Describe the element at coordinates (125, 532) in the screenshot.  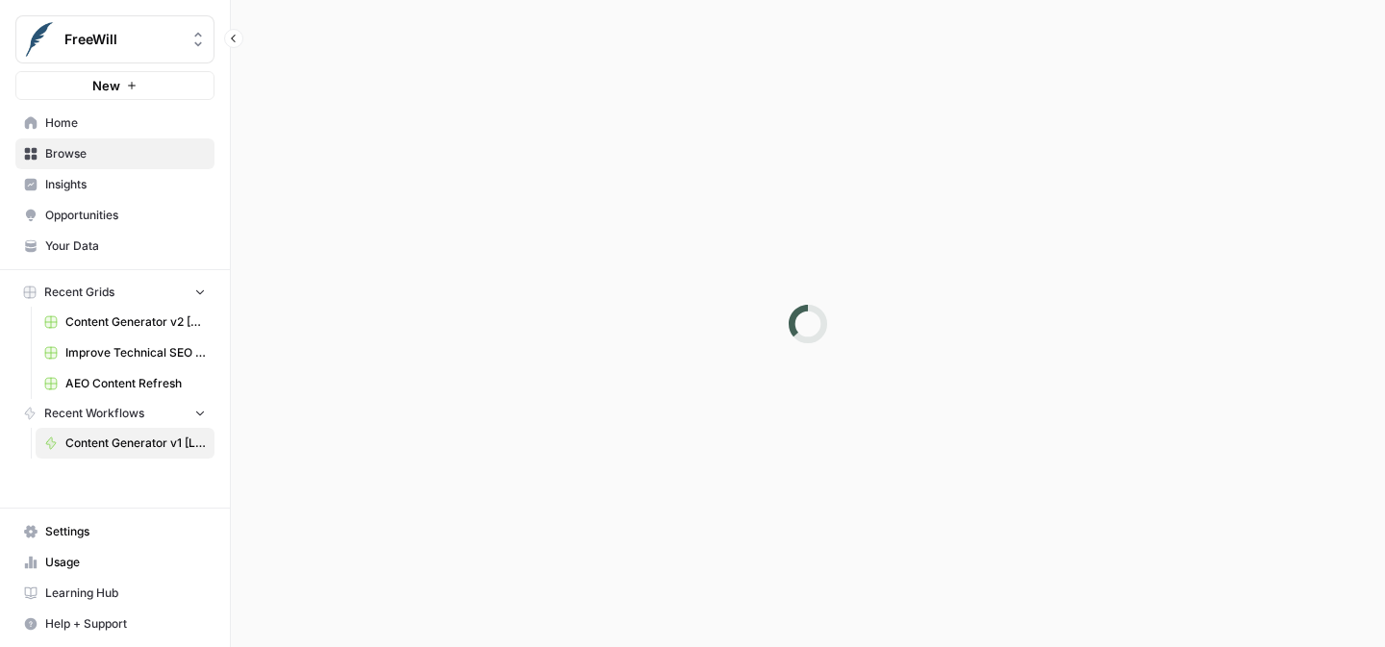
I see `span: Settings` at that location.